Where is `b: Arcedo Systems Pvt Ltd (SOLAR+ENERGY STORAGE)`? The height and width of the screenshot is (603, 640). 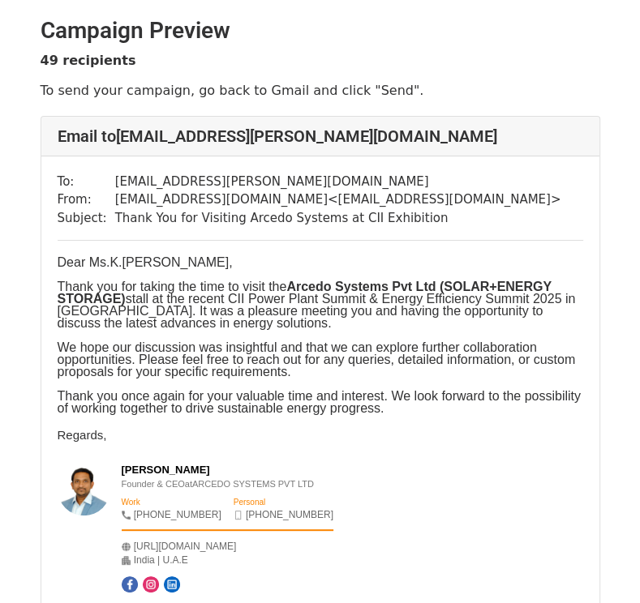
b: Arcedo Systems Pvt Ltd (SOLAR+ENERGY STORAGE) is located at coordinates (304, 293).